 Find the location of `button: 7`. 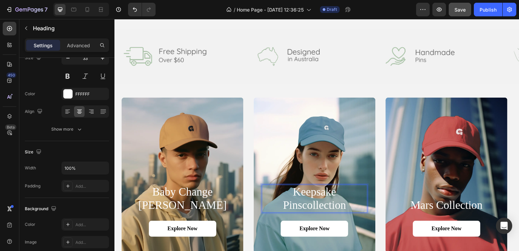

button: 7 is located at coordinates (27, 10).